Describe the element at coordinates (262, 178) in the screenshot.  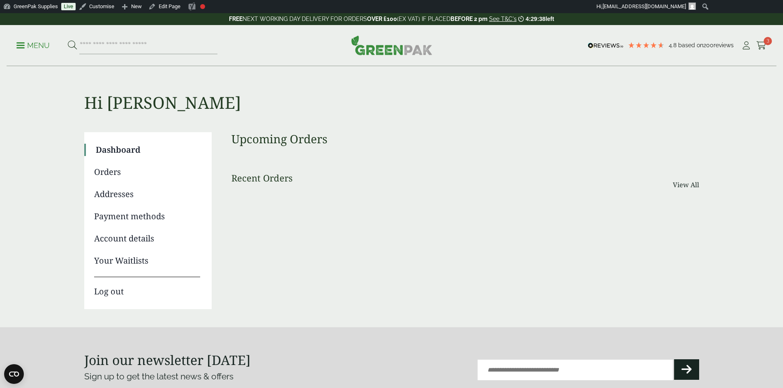
I see `h3: Recent Orders` at that location.